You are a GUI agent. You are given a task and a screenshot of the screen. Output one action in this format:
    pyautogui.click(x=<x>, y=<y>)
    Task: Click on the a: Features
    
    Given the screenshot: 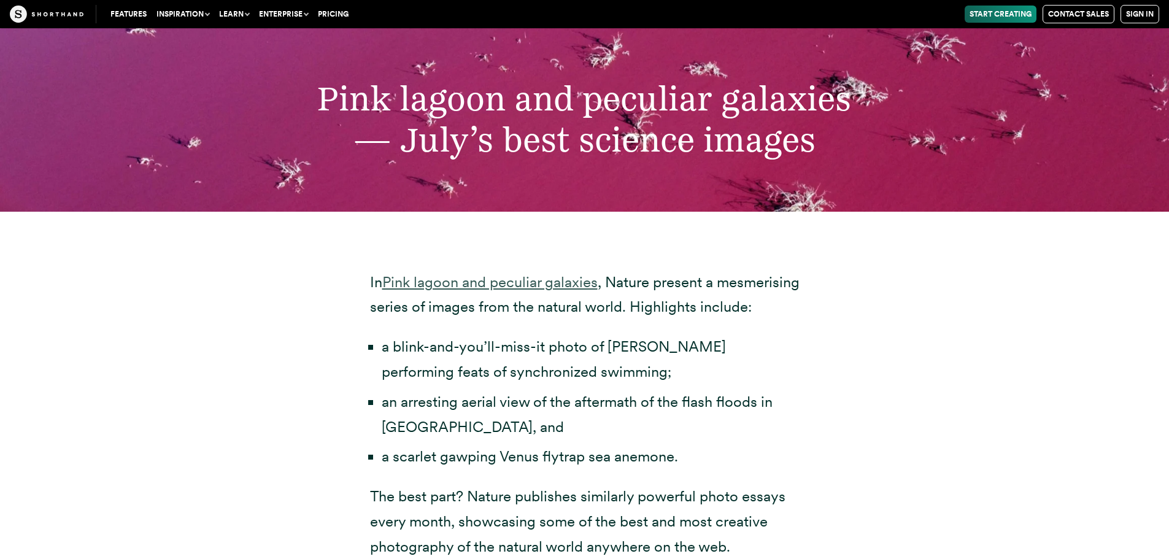 What is the action you would take?
    pyautogui.click(x=128, y=14)
    